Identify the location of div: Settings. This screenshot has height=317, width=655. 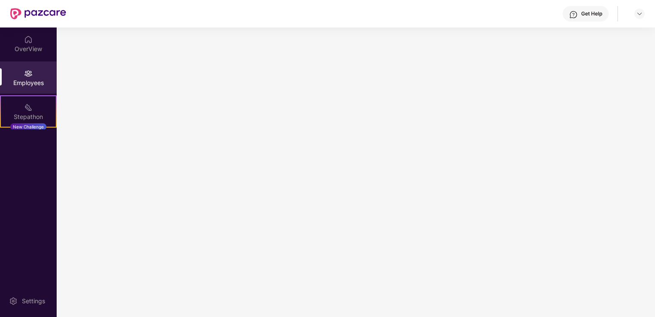
(33, 301).